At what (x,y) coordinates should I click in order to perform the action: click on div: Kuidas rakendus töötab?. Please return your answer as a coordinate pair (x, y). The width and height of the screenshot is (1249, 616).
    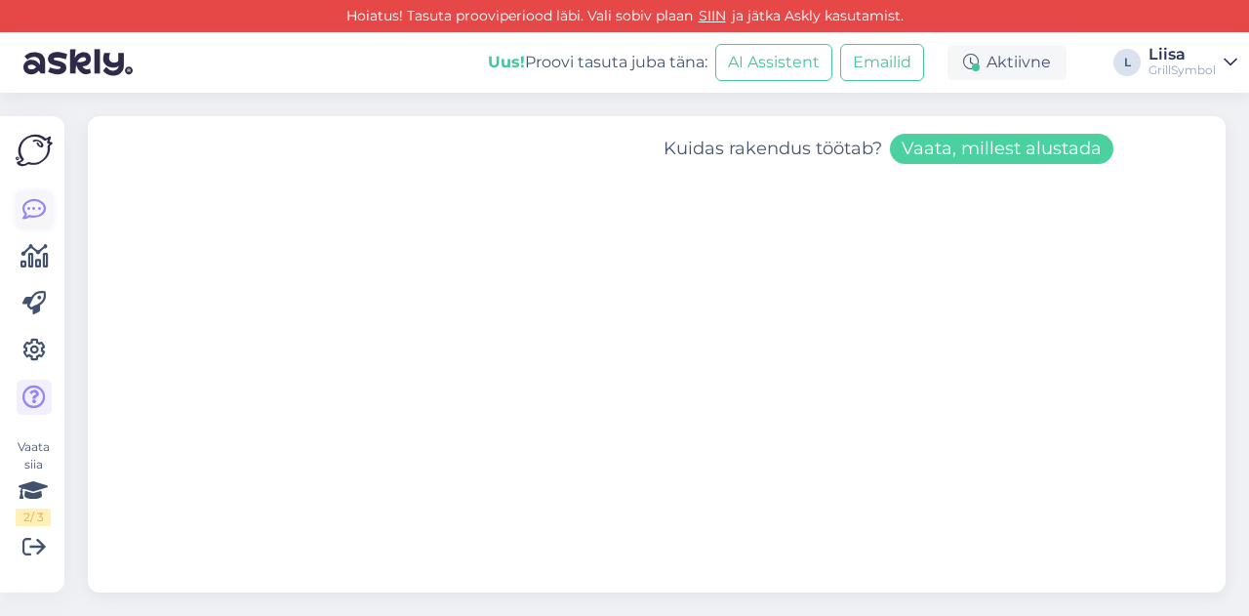
    Looking at the image, I should click on (888, 148).